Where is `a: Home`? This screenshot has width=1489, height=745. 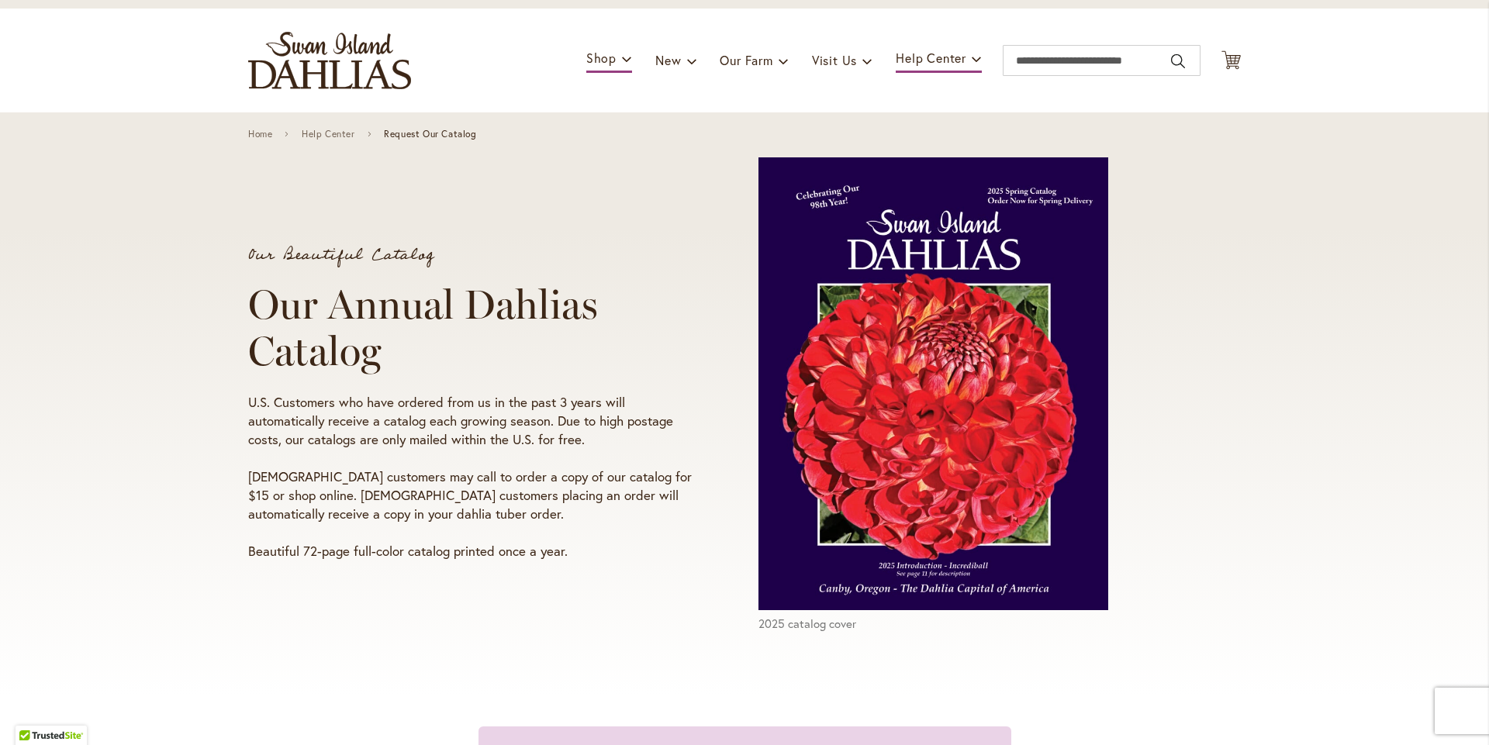
a: Home is located at coordinates (260, 134).